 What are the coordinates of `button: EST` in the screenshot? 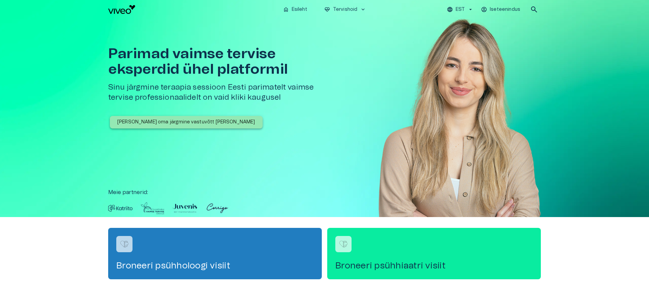 It's located at (460, 9).